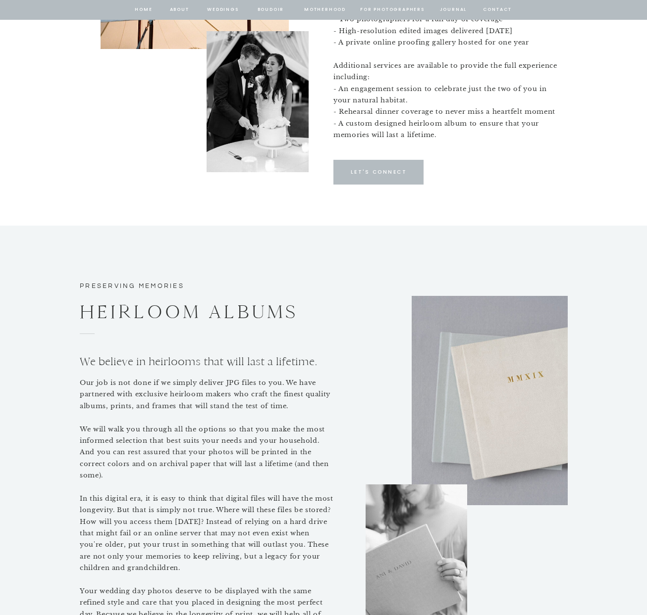 This screenshot has width=647, height=615. Describe the element at coordinates (223, 10) in the screenshot. I see `nav: Weddings` at that location.